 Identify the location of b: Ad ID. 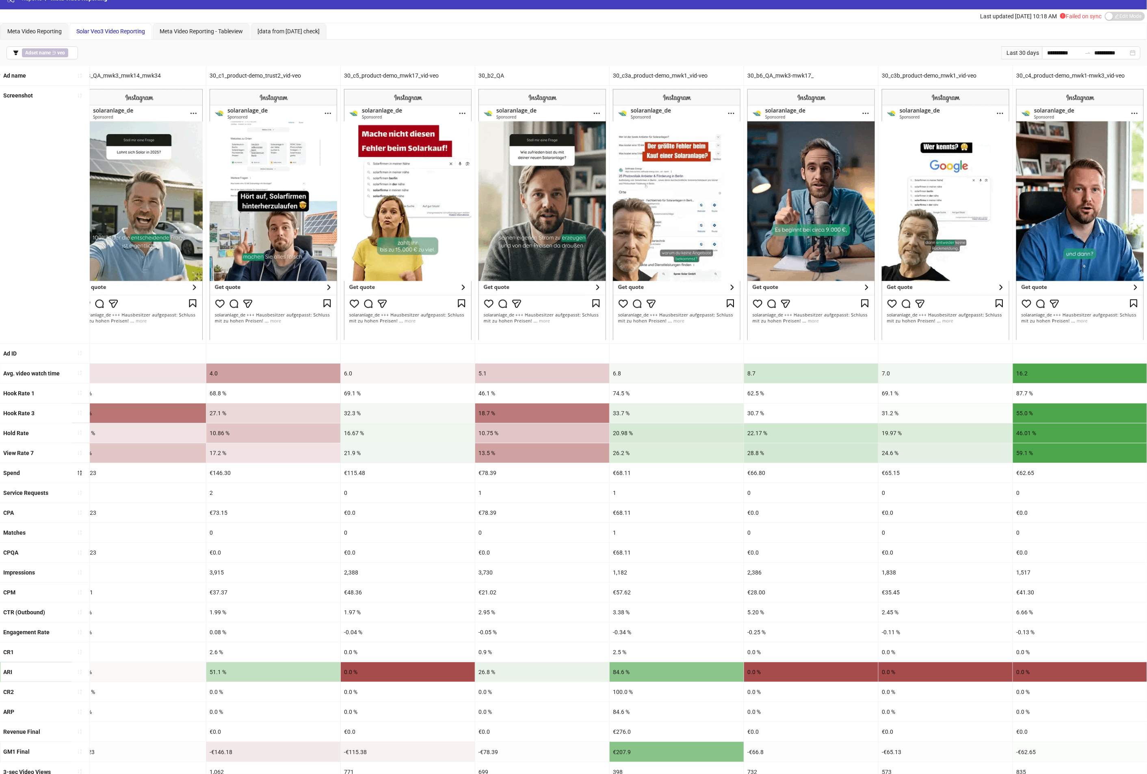
(10, 353).